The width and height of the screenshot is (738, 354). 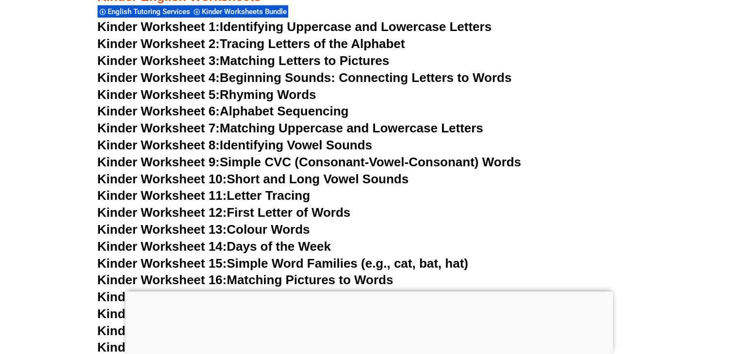 I want to click on a: Kinder Worksheet 5:Rhyming Words, so click(x=207, y=95).